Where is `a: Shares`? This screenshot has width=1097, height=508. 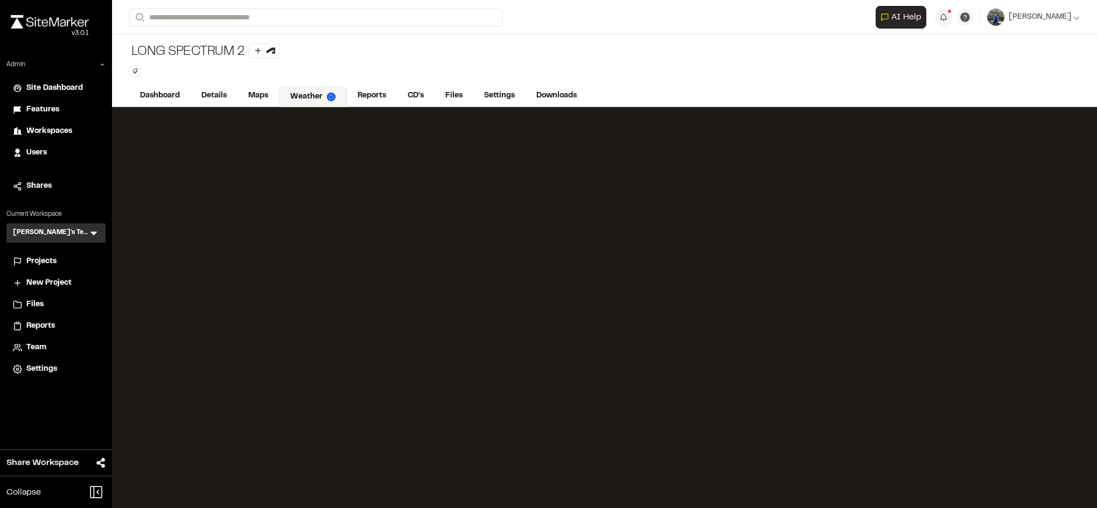 a: Shares is located at coordinates (56, 186).